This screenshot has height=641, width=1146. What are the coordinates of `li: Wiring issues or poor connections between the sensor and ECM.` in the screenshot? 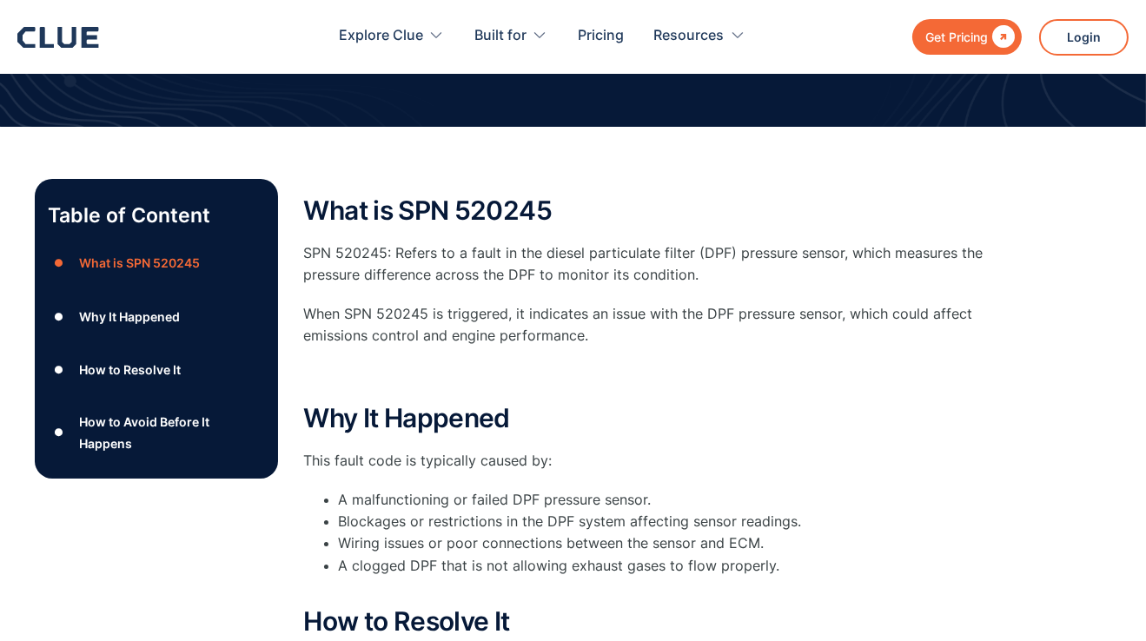 It's located at (669, 543).